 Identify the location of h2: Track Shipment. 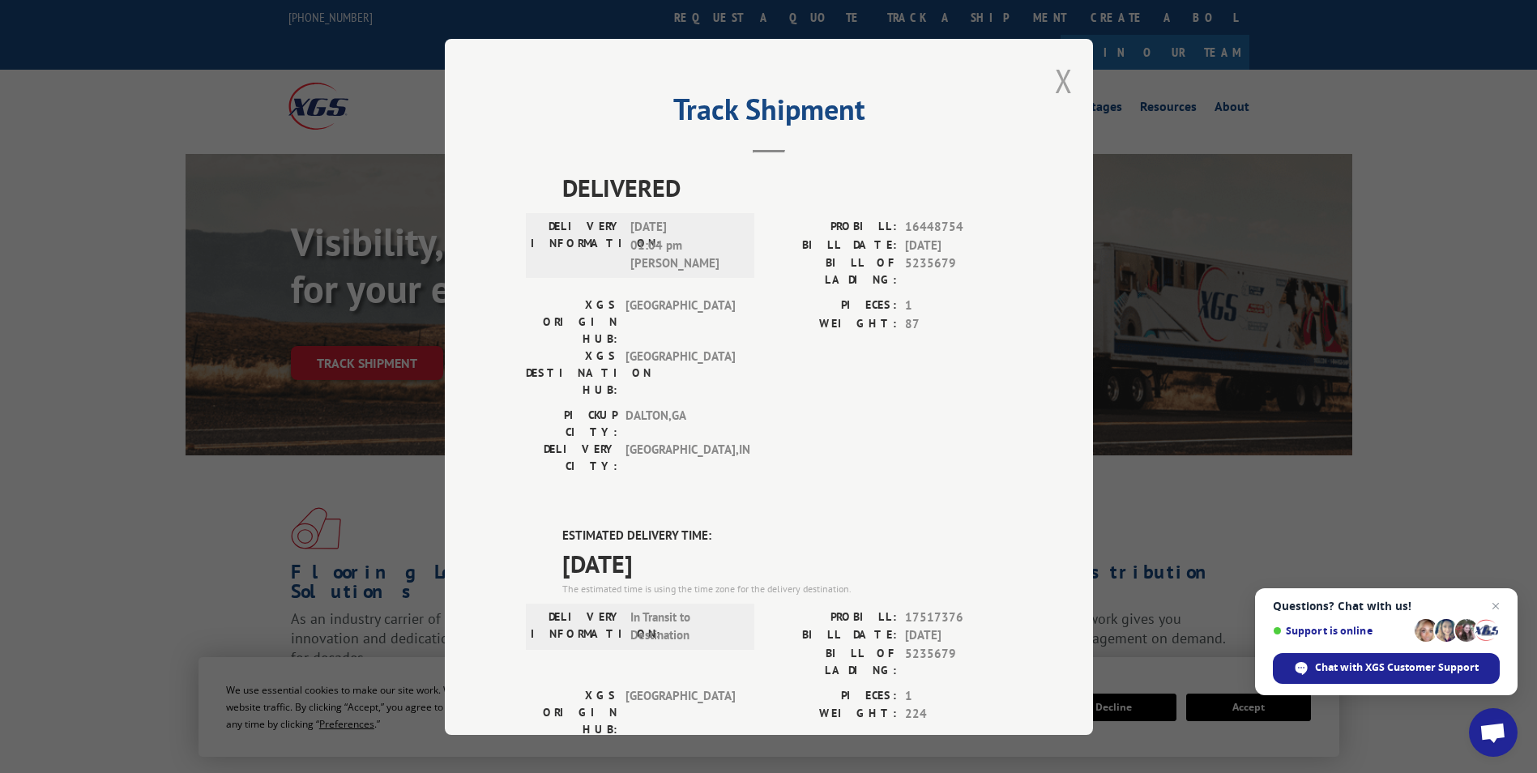
(769, 113).